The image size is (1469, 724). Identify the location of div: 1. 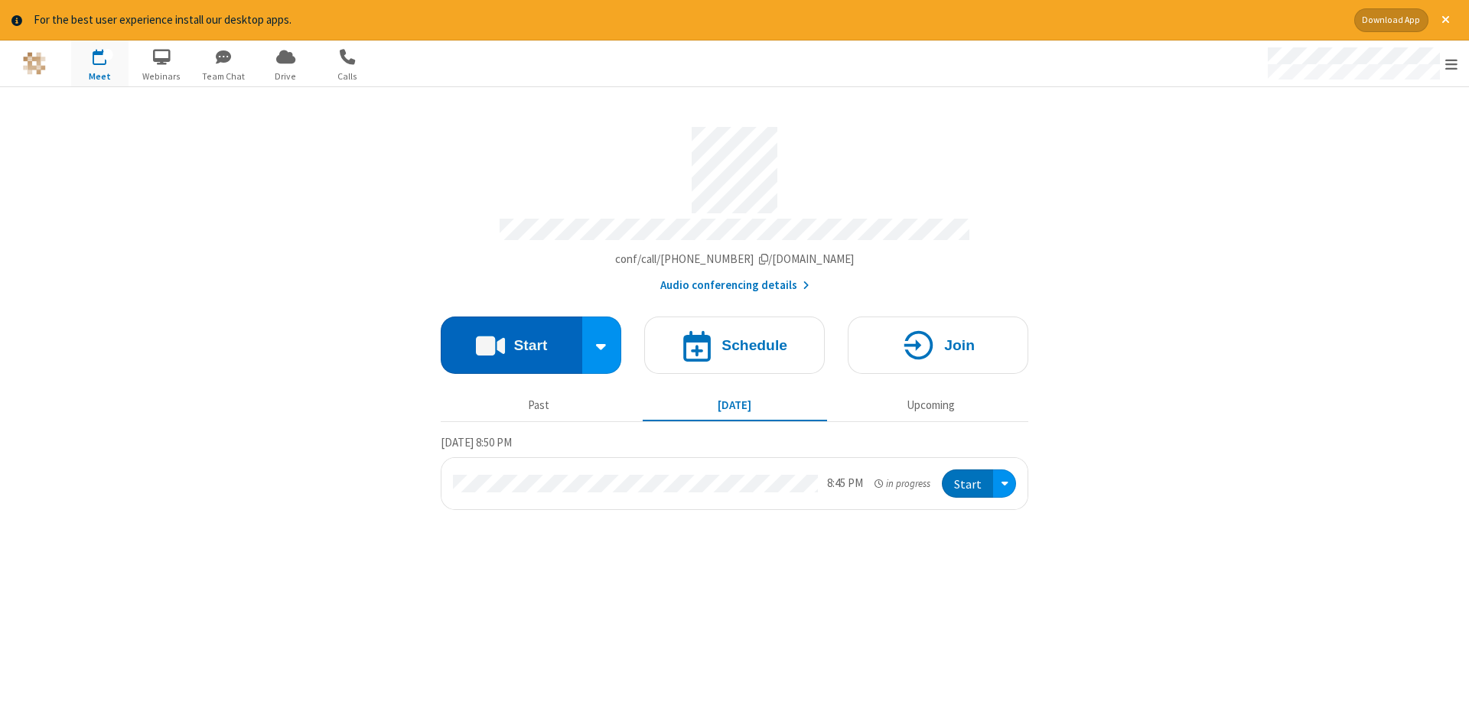
(108, 54).